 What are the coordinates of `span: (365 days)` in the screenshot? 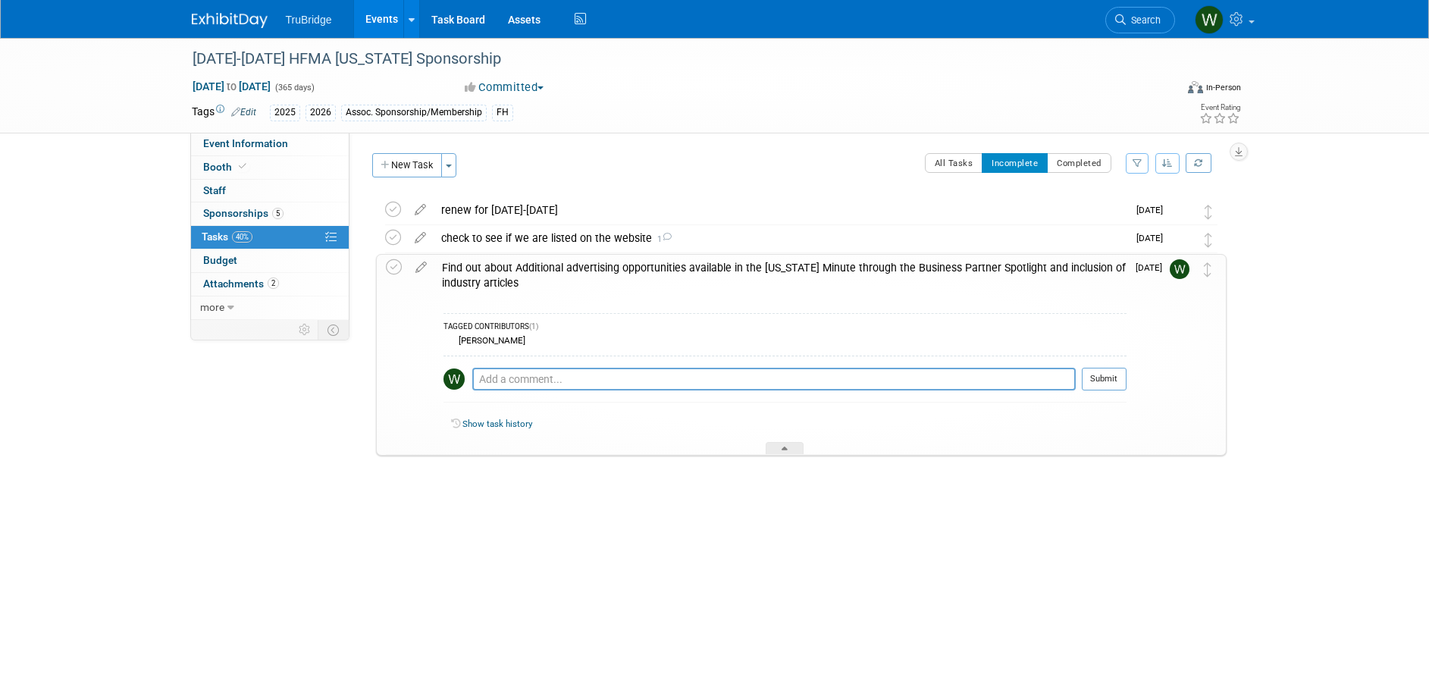 It's located at (294, 87).